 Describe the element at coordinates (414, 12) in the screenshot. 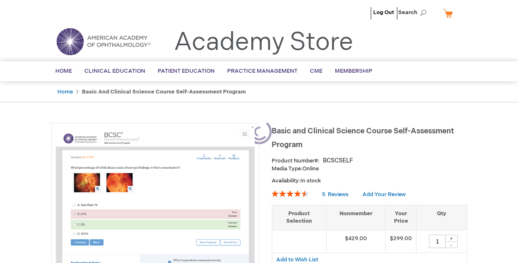

I see `span: Search` at that location.